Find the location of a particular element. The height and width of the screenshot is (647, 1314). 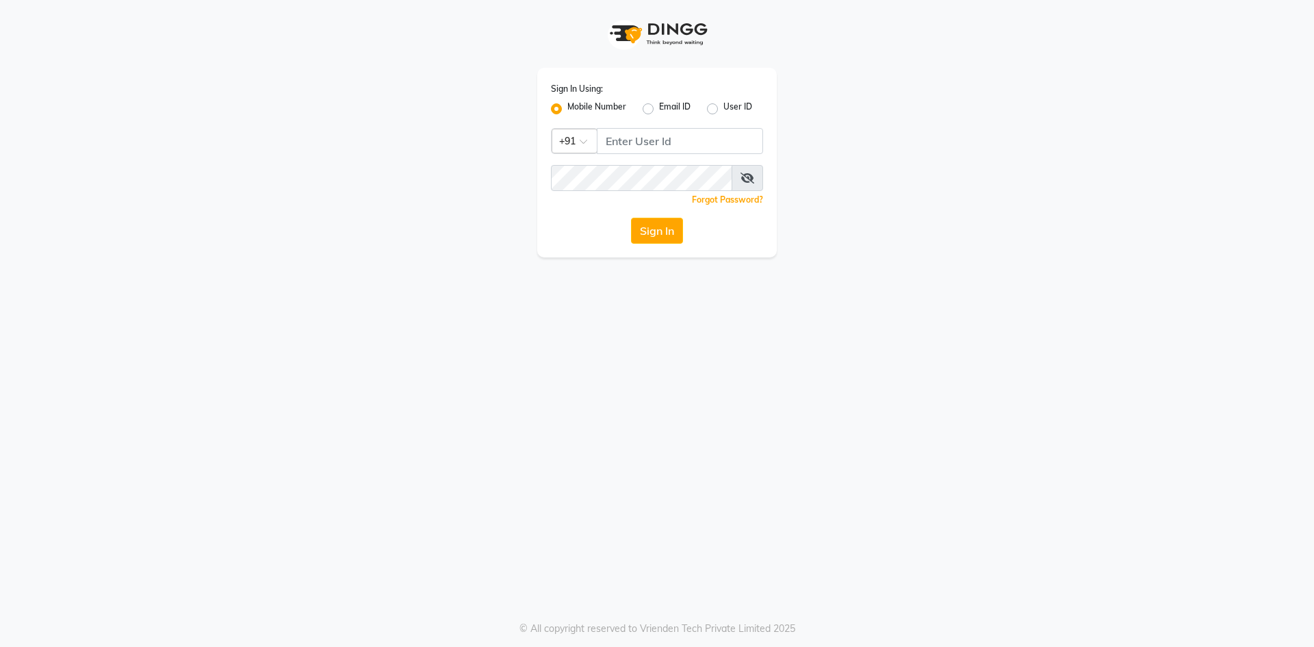

label: User ID is located at coordinates (738, 109).